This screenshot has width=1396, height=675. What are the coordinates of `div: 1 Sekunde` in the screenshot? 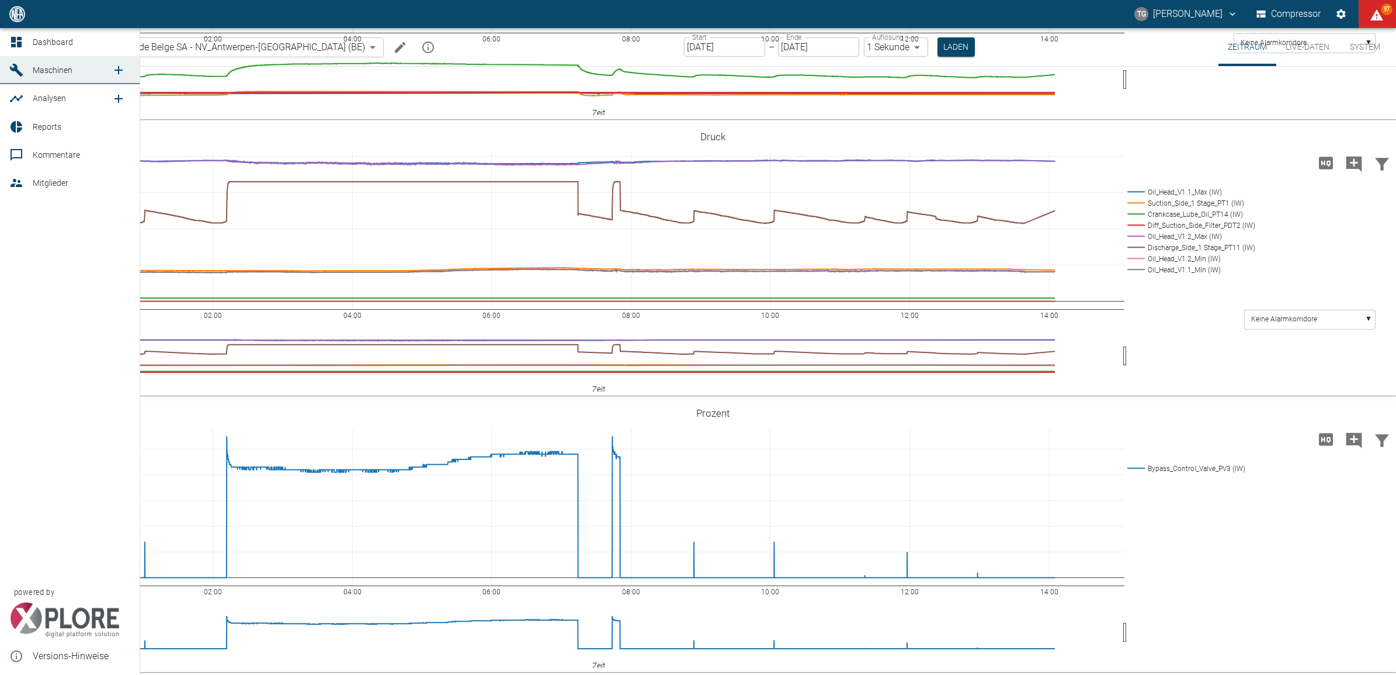 It's located at (896, 47).